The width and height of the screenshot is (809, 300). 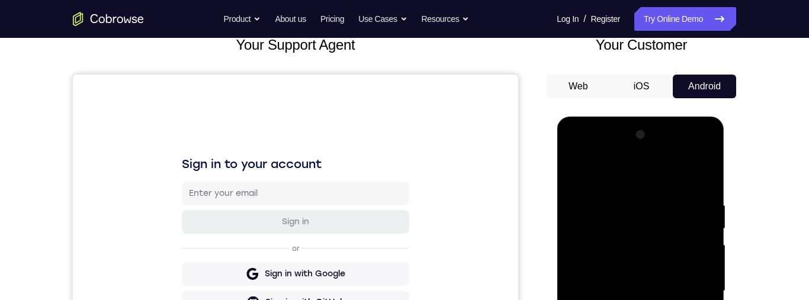 What do you see at coordinates (223, 200) in the screenshot?
I see `button: Sign in with Google` at bounding box center [223, 200].